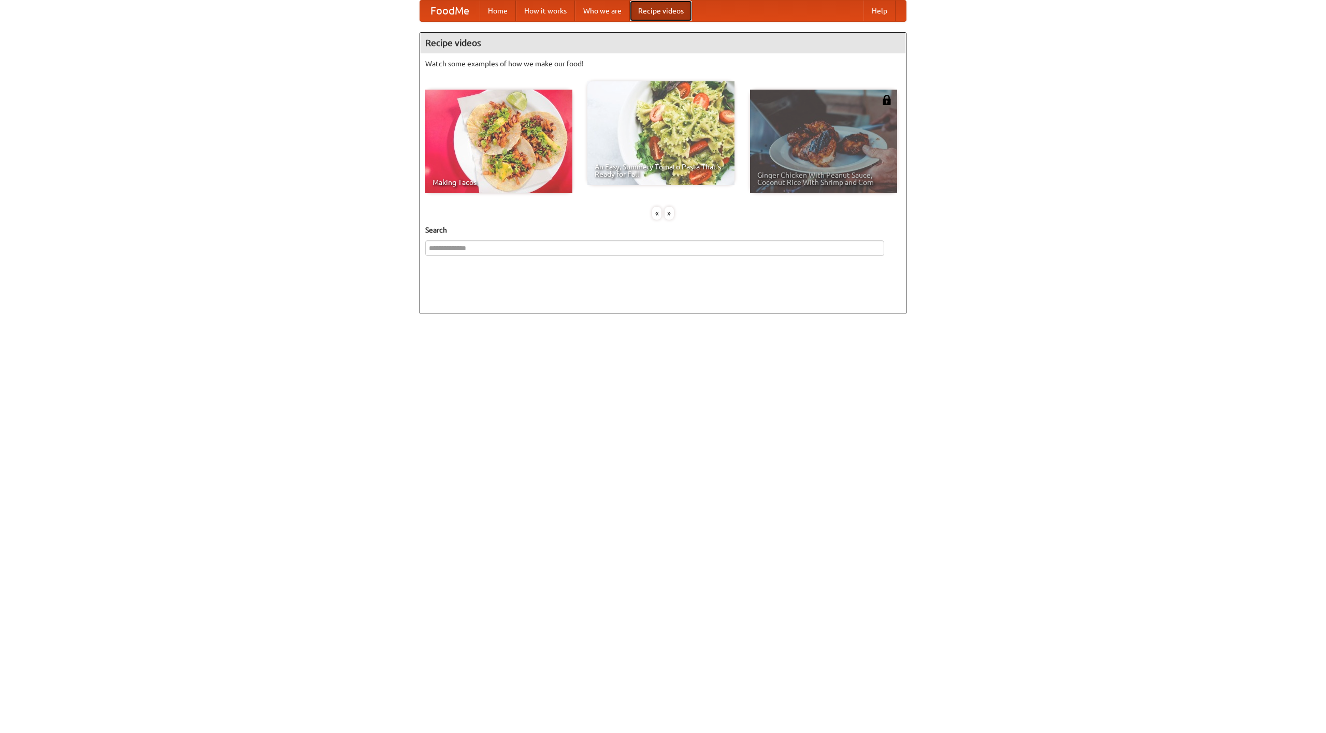 The width and height of the screenshot is (1326, 733). Describe the element at coordinates (499, 141) in the screenshot. I see `a: Making Tacos` at that location.